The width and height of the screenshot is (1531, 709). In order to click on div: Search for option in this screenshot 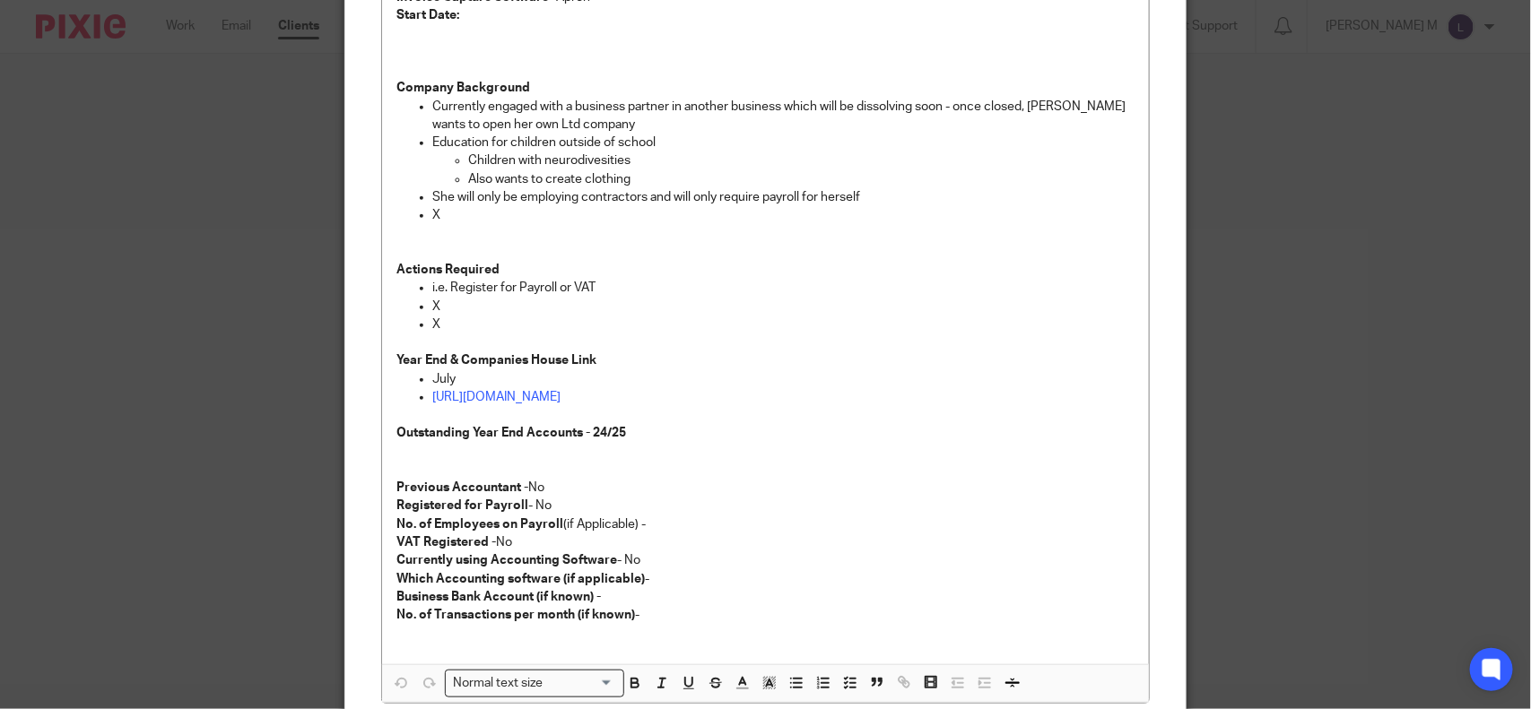, I will do `click(535, 683)`.